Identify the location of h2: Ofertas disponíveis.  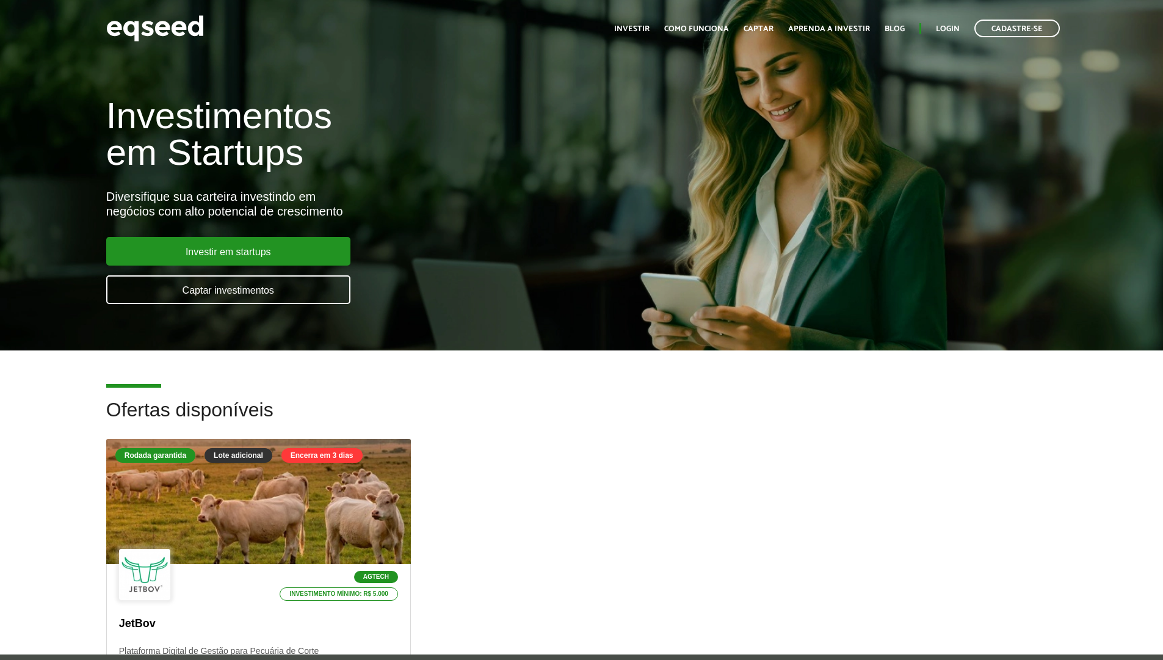
(582, 419).